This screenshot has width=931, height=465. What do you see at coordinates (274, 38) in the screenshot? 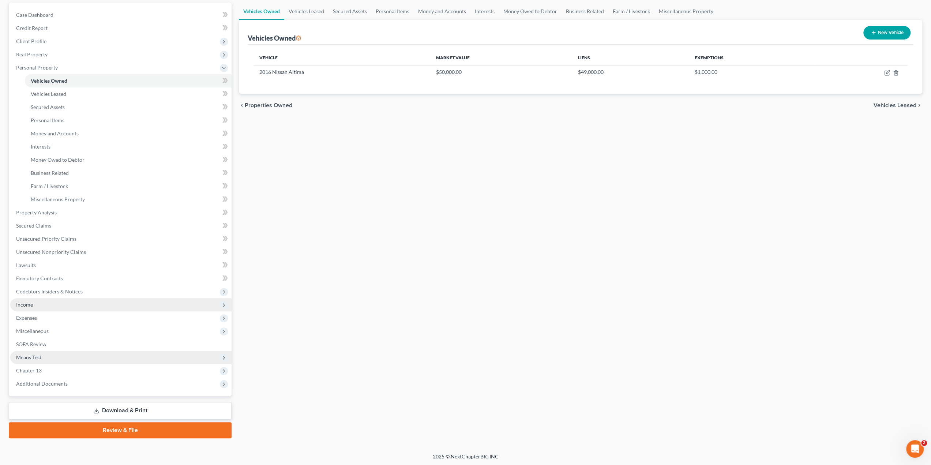
I see `div: Vehicles Owned` at bounding box center [274, 38].